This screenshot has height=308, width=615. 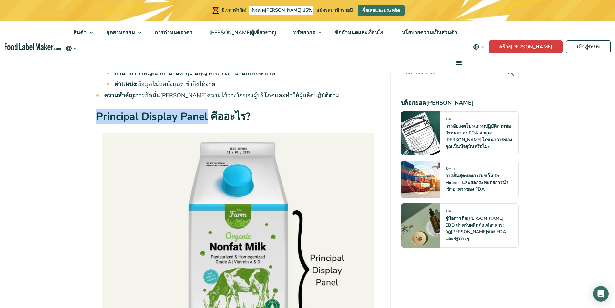 I want to click on font: ข้อมูลไม่บดบังและเข้าถึงได้ง่าย, so click(x=176, y=84).